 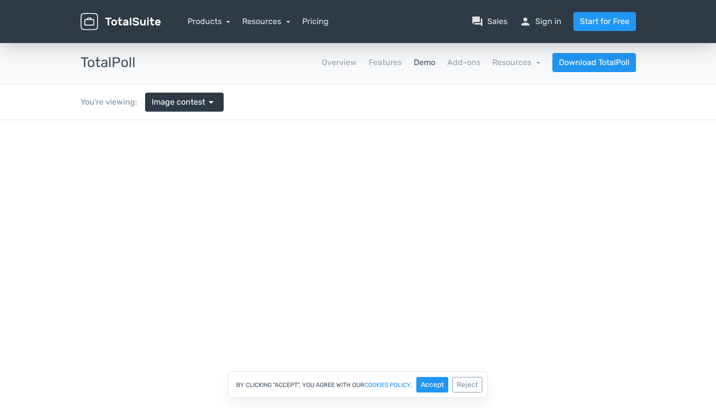 I want to click on a: Features, so click(x=385, y=63).